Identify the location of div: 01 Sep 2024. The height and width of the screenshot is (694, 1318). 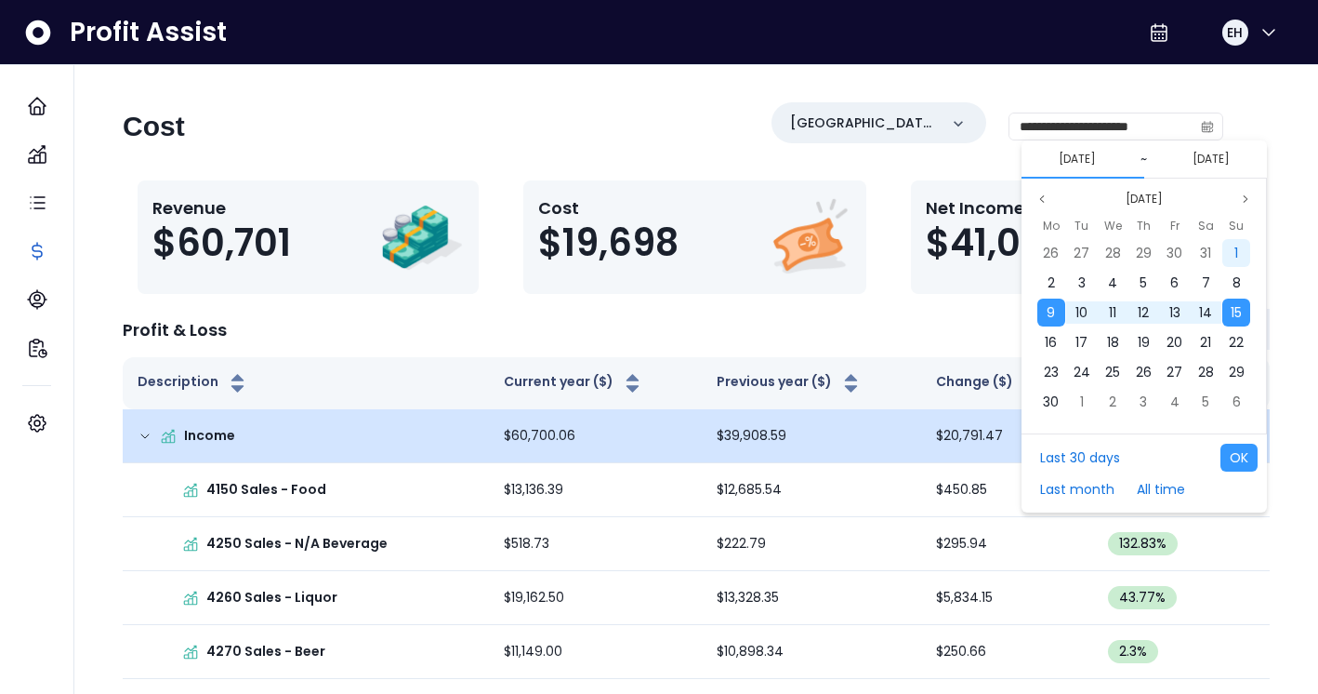
(1237, 253).